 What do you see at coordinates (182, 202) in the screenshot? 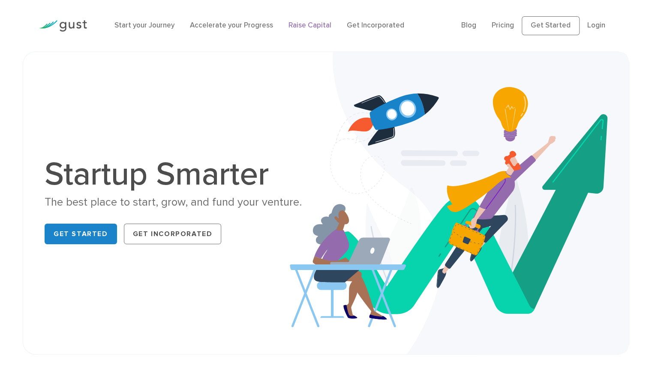
I see `div: The best place to start, grow, and fund your venture.` at bounding box center [182, 202].